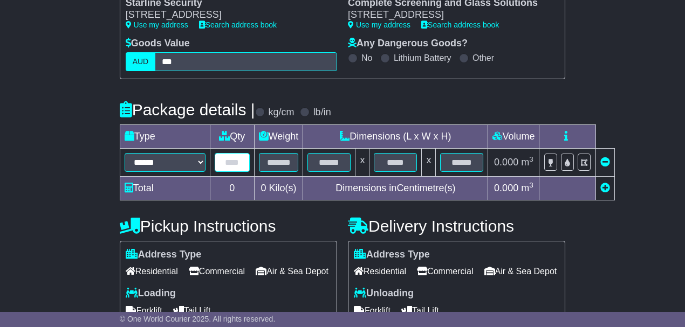  What do you see at coordinates (150, 294) in the screenshot?
I see `label: Loading` at bounding box center [150, 294].